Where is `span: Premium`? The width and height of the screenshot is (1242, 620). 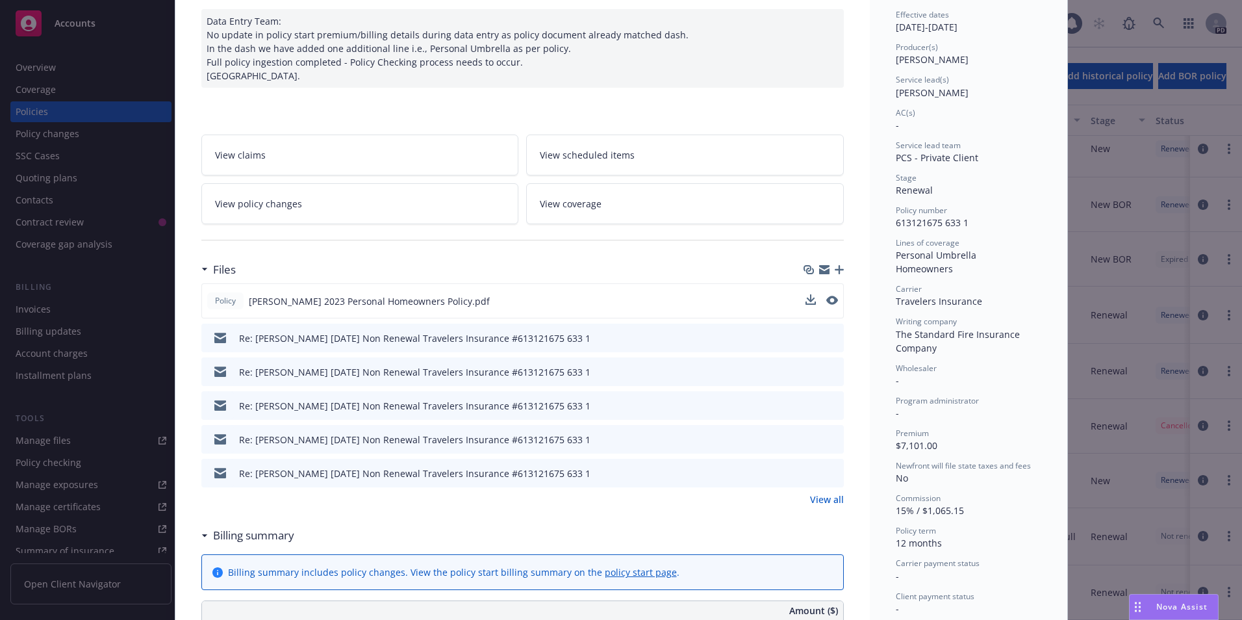
span: Premium is located at coordinates (912, 433).